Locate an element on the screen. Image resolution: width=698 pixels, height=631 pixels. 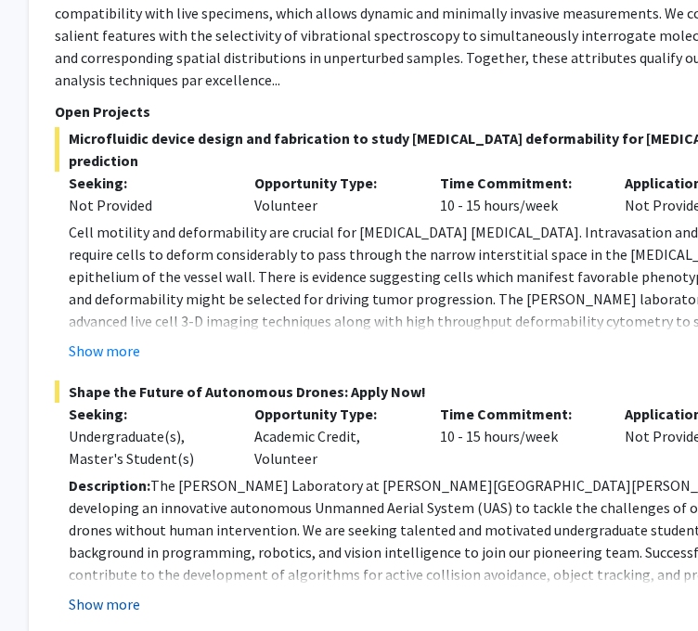
div: Volunteer is located at coordinates (333, 194).